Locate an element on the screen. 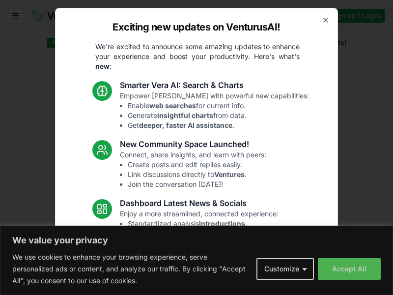 This screenshot has width=393, height=295. strong: latest industry news is located at coordinates (185, 233).